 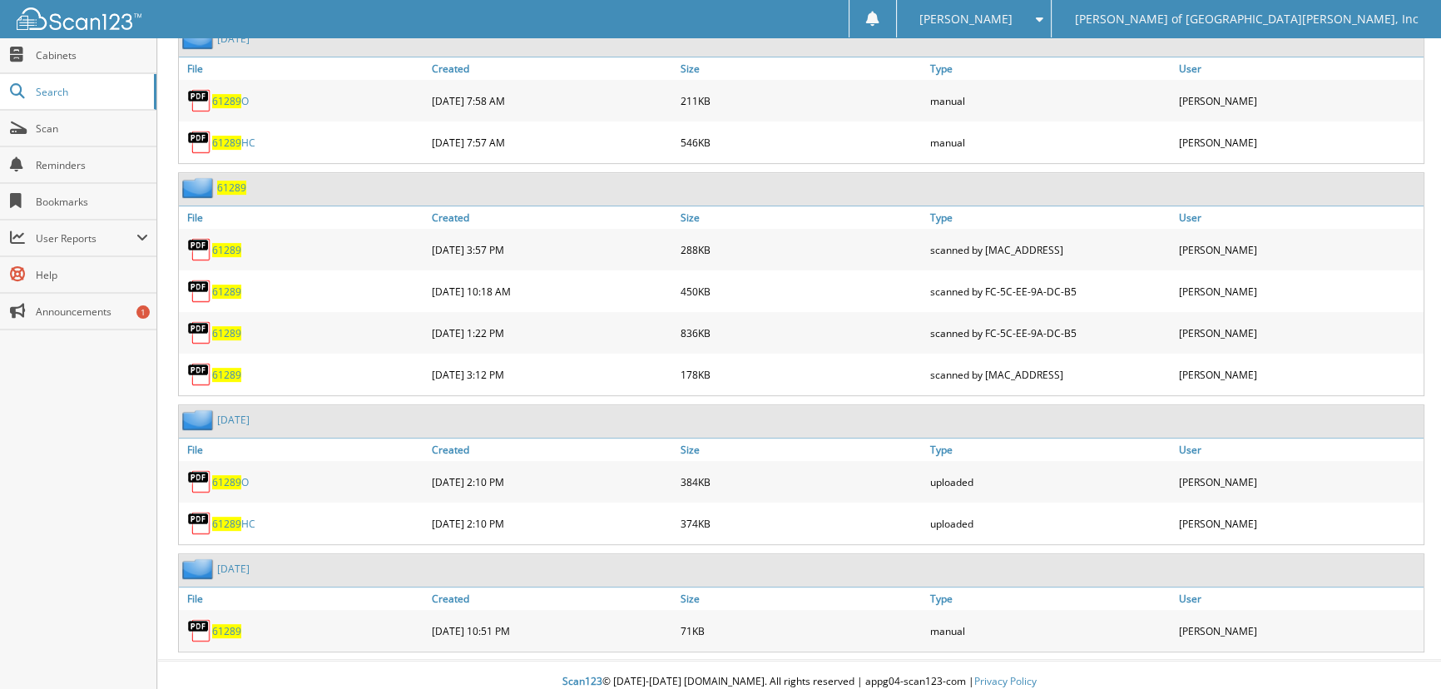 What do you see at coordinates (79, 18) in the screenshot?
I see `img: scan123-logo-white.svg` at bounding box center [79, 18].